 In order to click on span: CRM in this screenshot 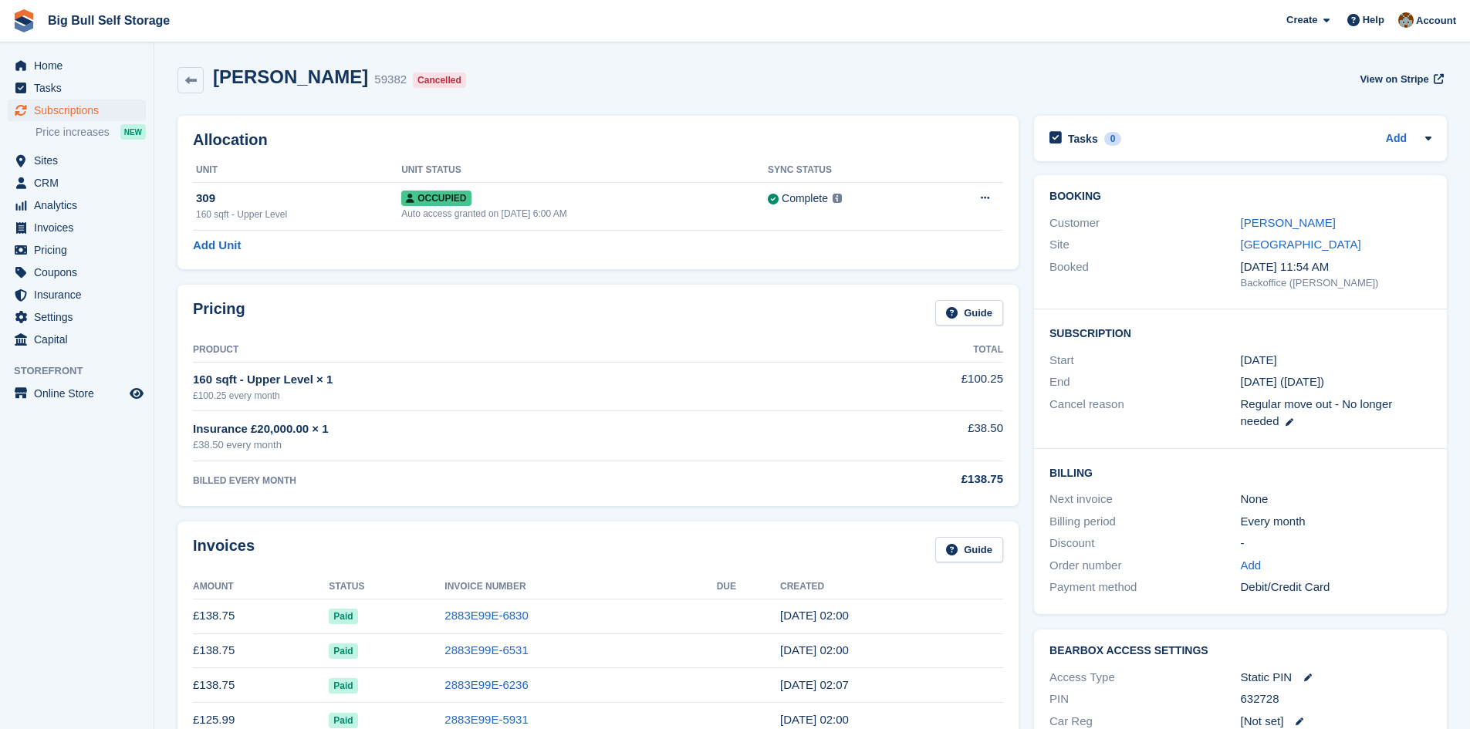, I will do `click(80, 183)`.